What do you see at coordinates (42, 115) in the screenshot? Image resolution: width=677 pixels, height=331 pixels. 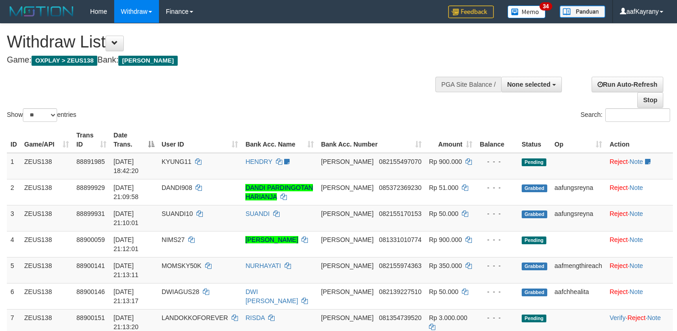 I see `label: Show entries` at bounding box center [42, 115].